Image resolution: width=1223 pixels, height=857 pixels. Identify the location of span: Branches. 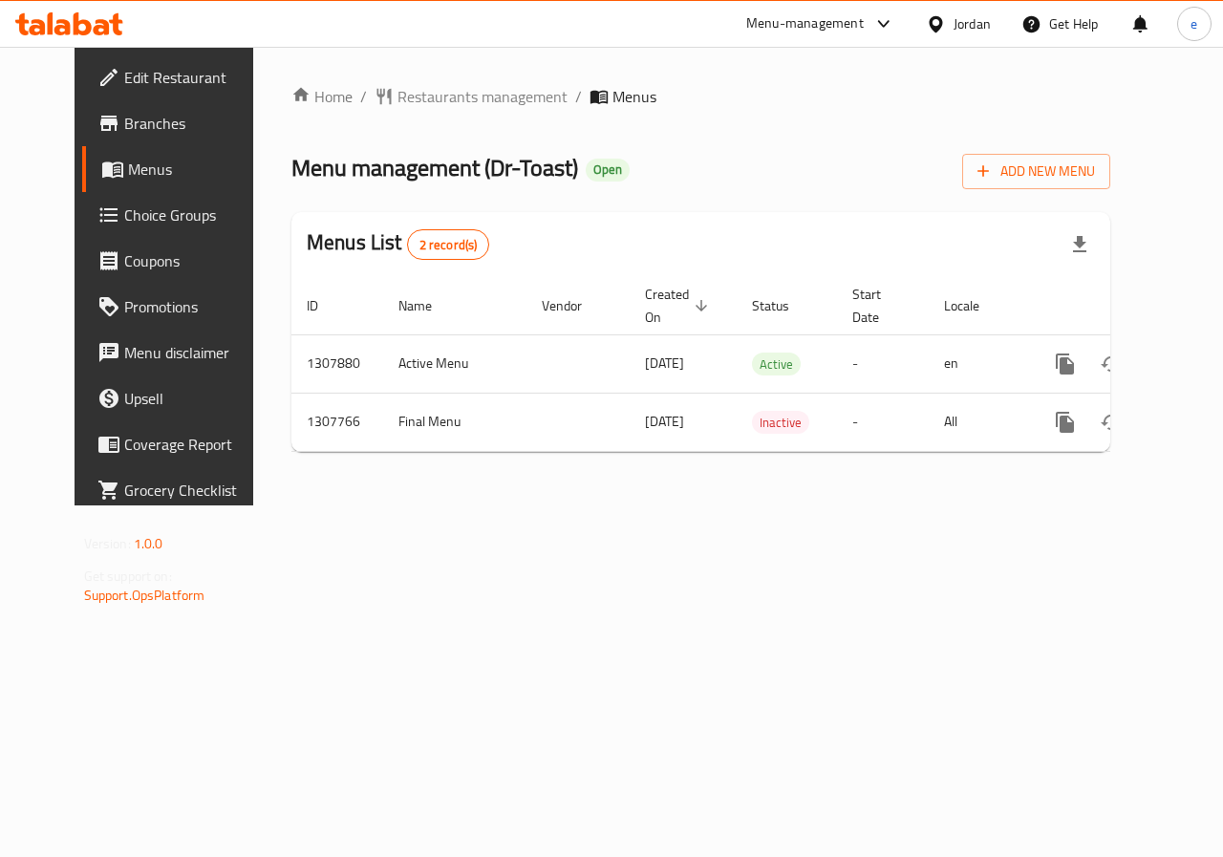
(194, 123).